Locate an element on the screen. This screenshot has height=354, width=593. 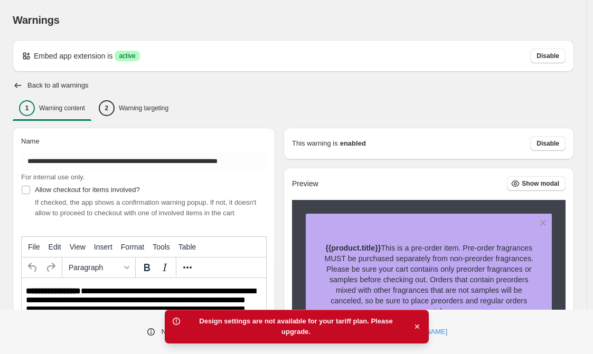
span: Insert is located at coordinates (103, 247).